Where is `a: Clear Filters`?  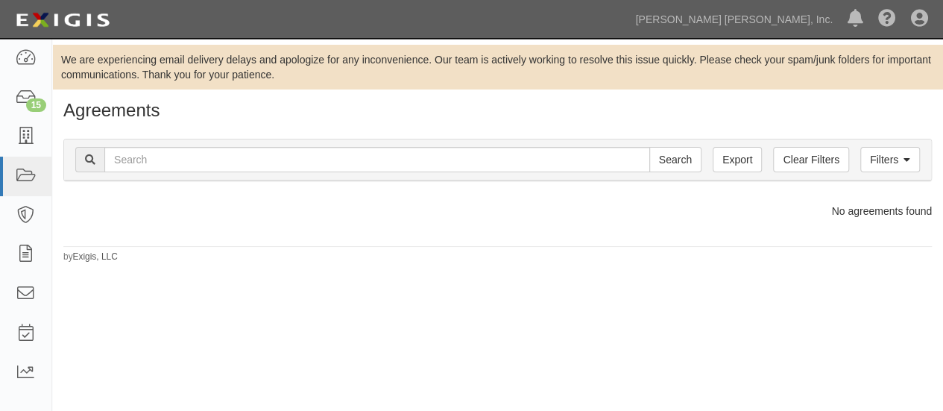
a: Clear Filters is located at coordinates (810, 159).